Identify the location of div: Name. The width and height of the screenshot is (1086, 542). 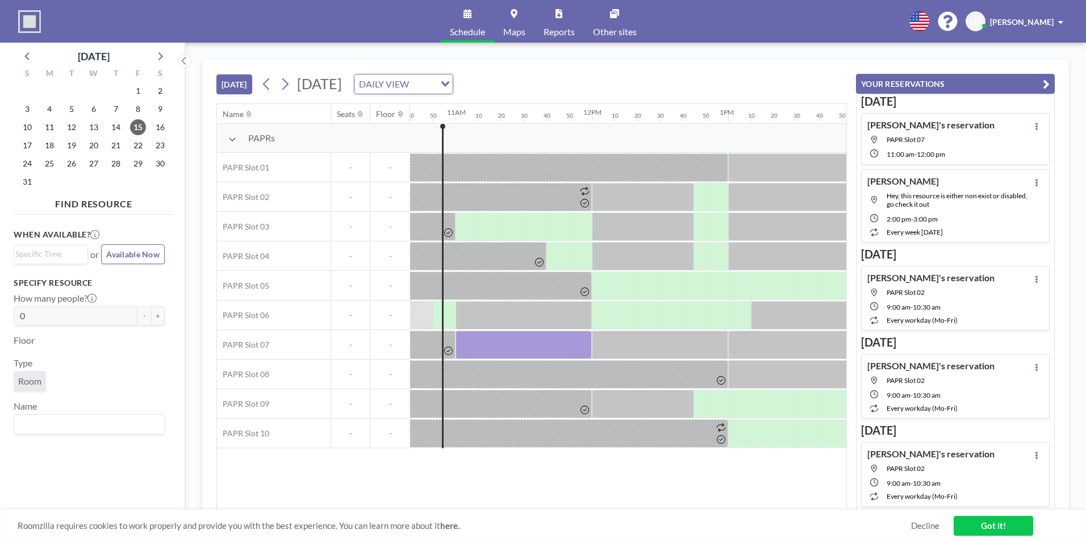
(233, 114).